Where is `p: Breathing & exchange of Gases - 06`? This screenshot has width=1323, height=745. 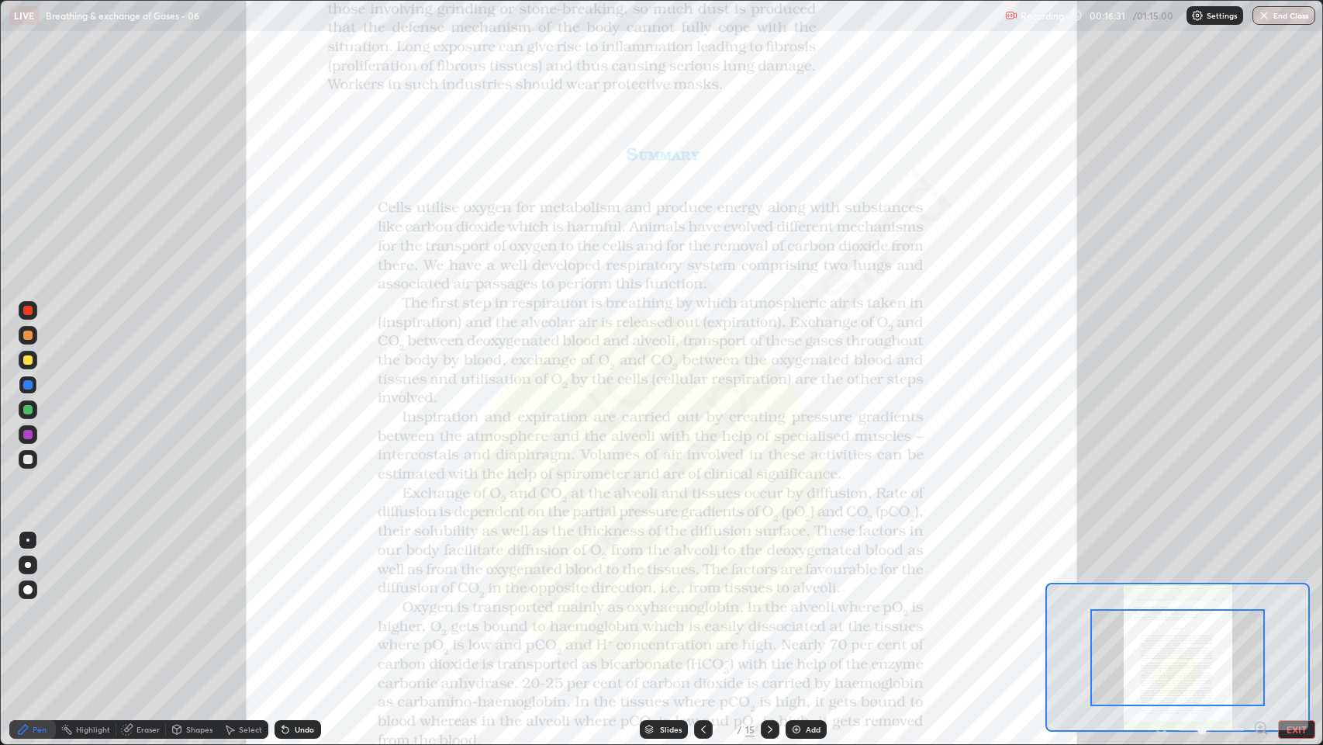 p: Breathing & exchange of Gases - 06 is located at coordinates (123, 16).